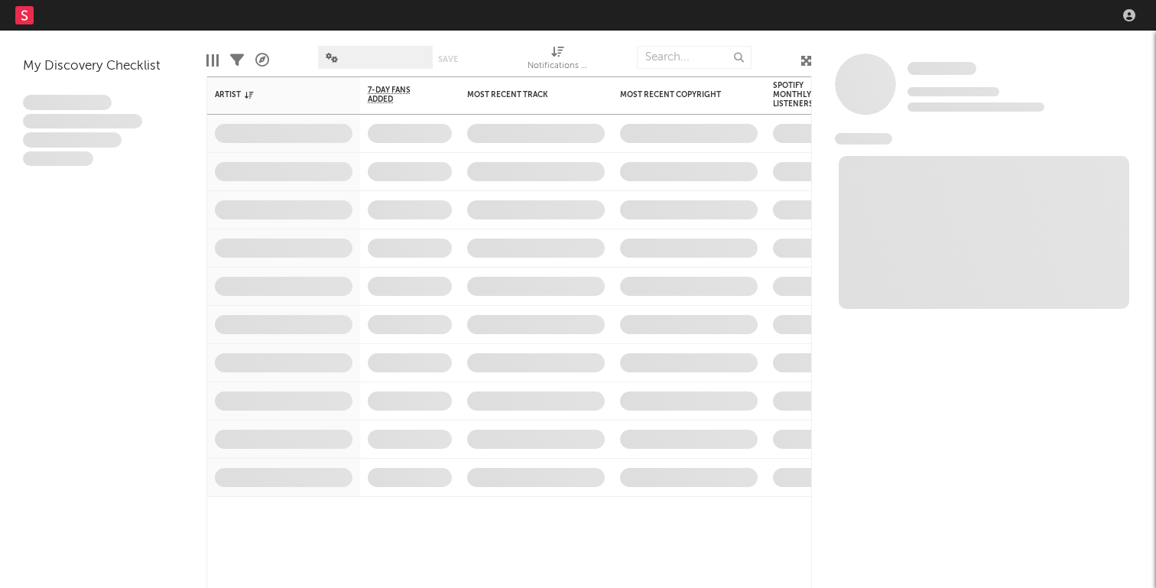  Describe the element at coordinates (448, 59) in the screenshot. I see `button: Save` at that location.